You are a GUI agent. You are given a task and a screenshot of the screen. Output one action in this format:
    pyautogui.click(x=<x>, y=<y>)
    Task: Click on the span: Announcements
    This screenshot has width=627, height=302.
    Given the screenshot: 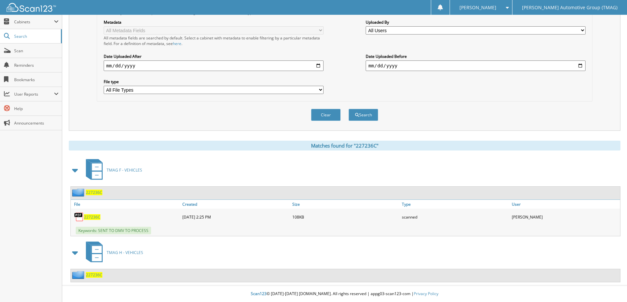 What is the action you would take?
    pyautogui.click(x=36, y=123)
    